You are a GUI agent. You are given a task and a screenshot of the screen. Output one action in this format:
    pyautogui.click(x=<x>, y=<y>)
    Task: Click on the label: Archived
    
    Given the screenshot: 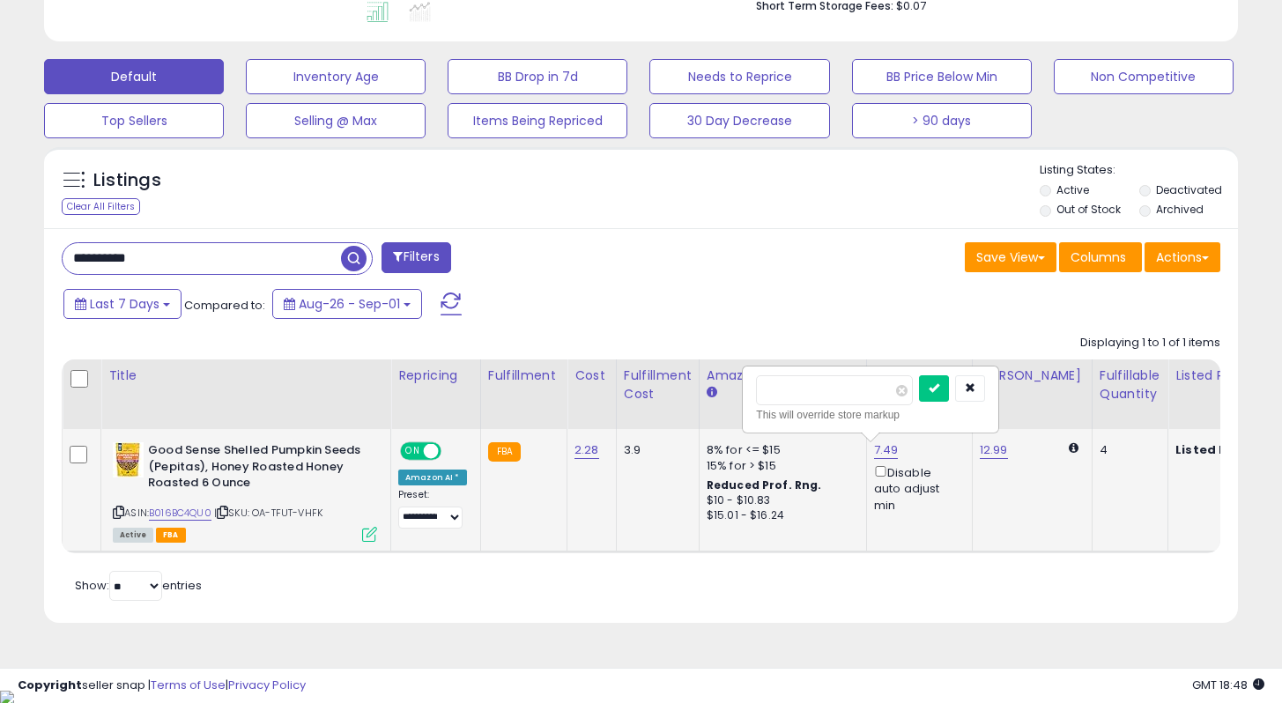 What is the action you would take?
    pyautogui.click(x=1180, y=209)
    